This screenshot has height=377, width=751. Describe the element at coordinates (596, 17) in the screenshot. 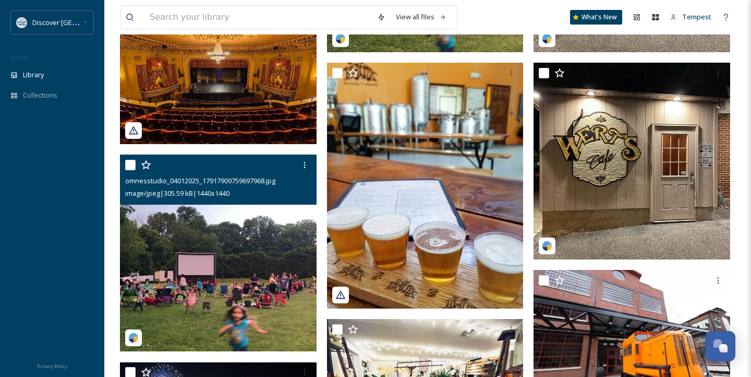

I see `a: What's New` at that location.